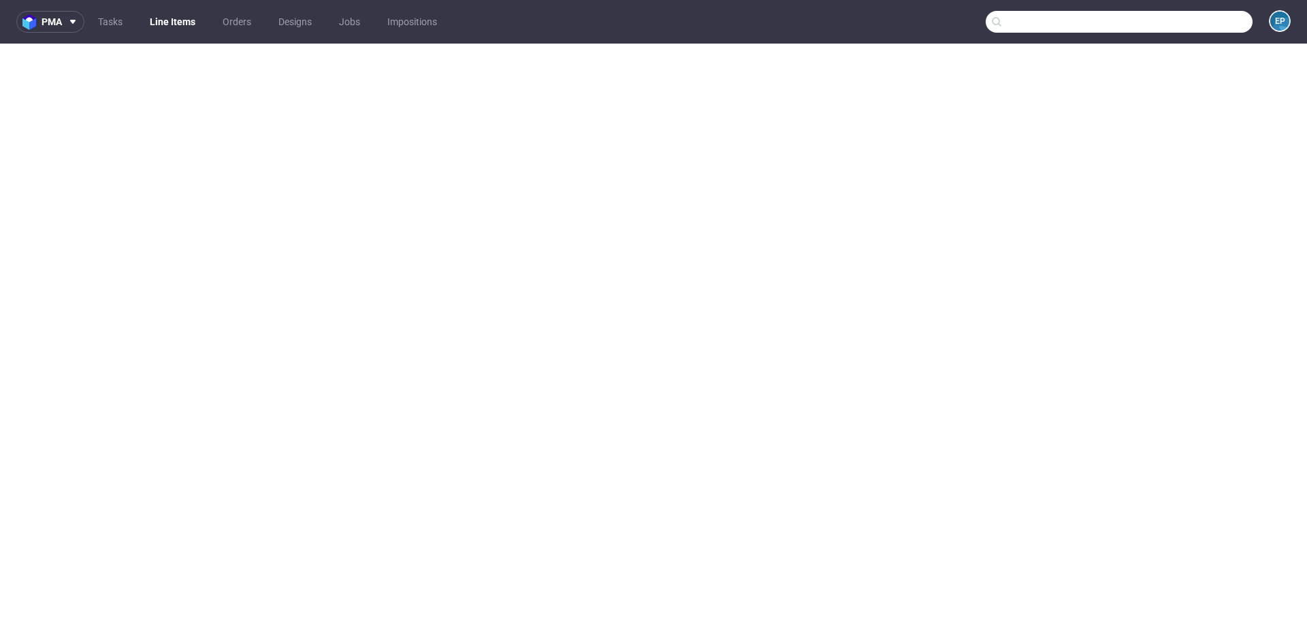 Image resolution: width=1307 pixels, height=627 pixels. Describe the element at coordinates (1280, 21) in the screenshot. I see `figcaption: EP` at that location.